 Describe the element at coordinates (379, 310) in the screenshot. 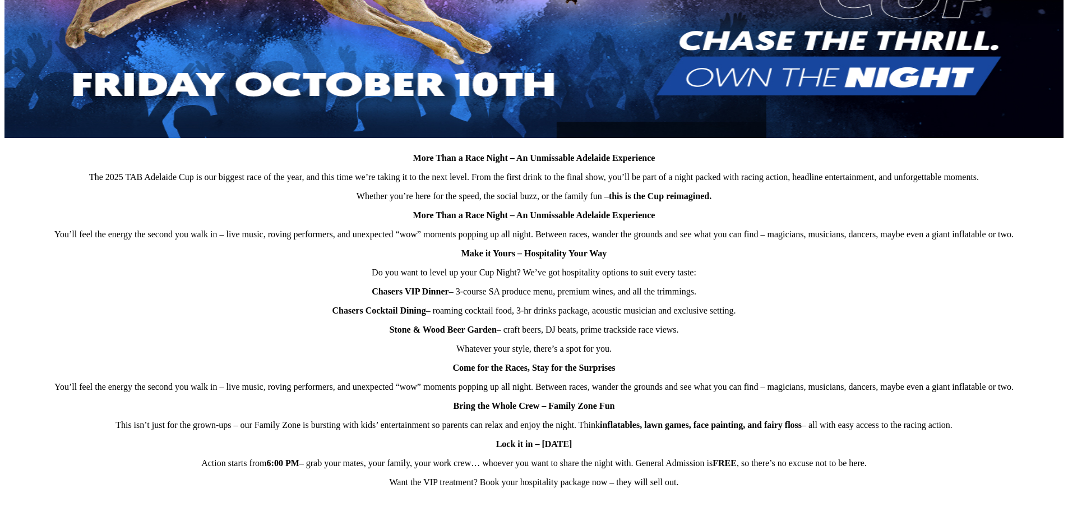

I see `strong: Chasers Cocktail Dining` at that location.